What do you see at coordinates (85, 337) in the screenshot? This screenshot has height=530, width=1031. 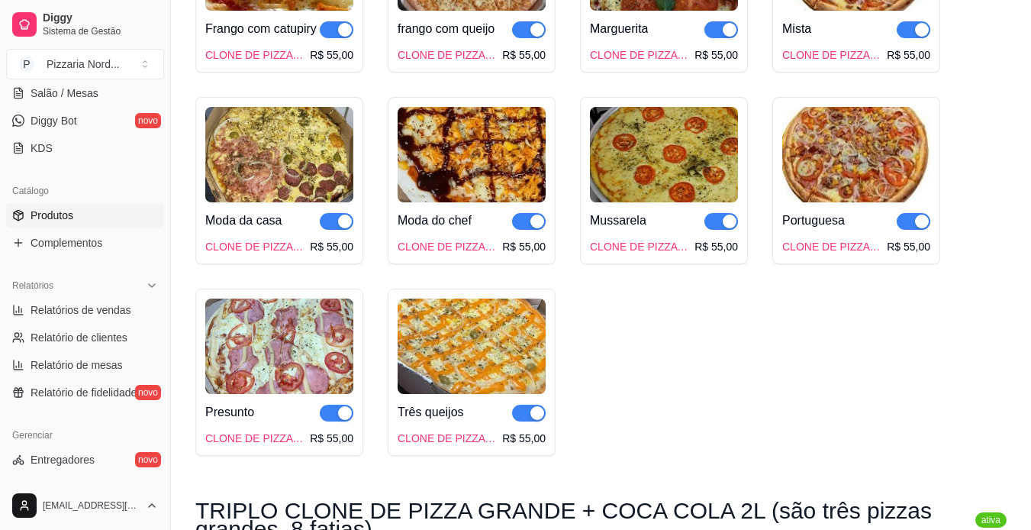 I see `a: Relatório de clientes` at bounding box center [85, 337].